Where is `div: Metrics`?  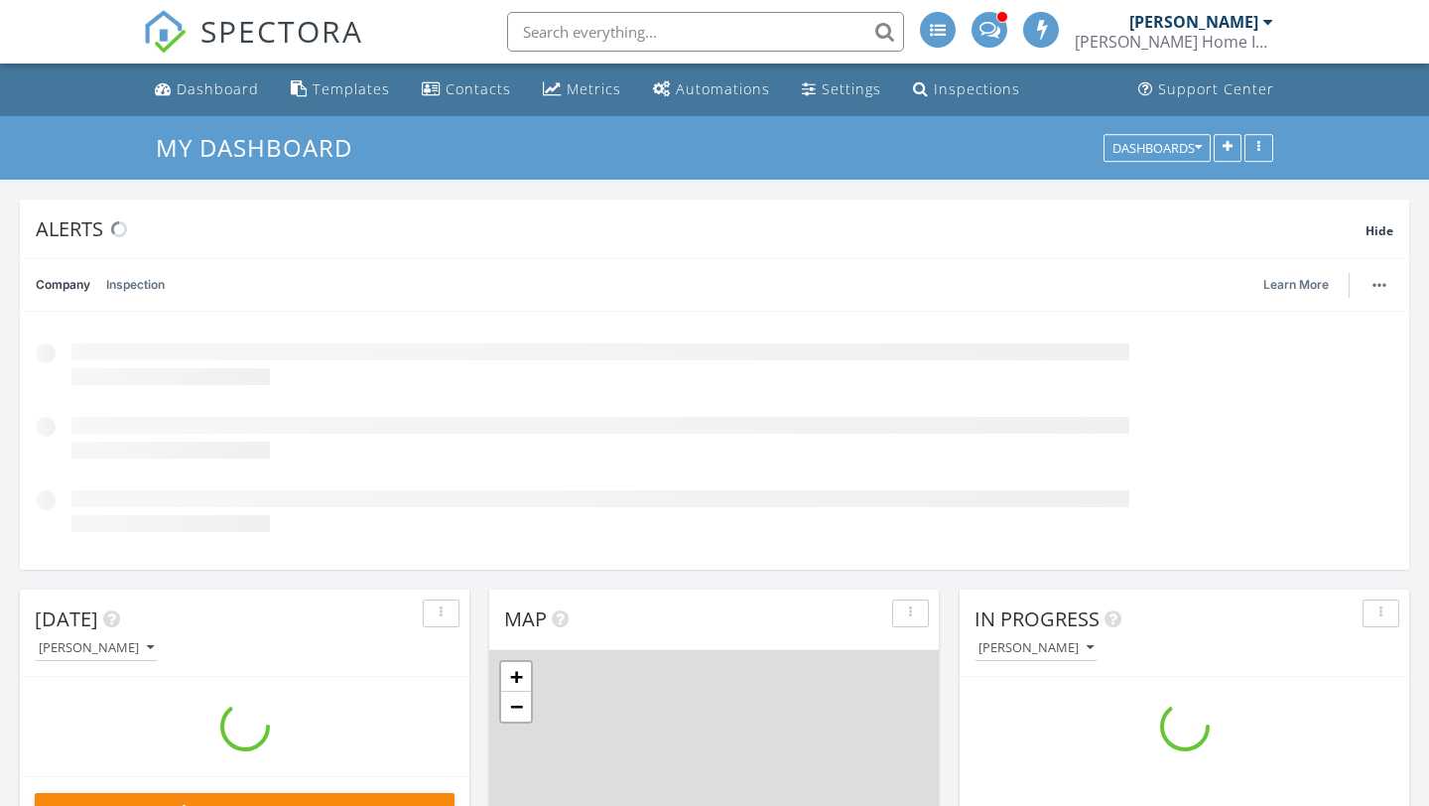 div: Metrics is located at coordinates (593, 88).